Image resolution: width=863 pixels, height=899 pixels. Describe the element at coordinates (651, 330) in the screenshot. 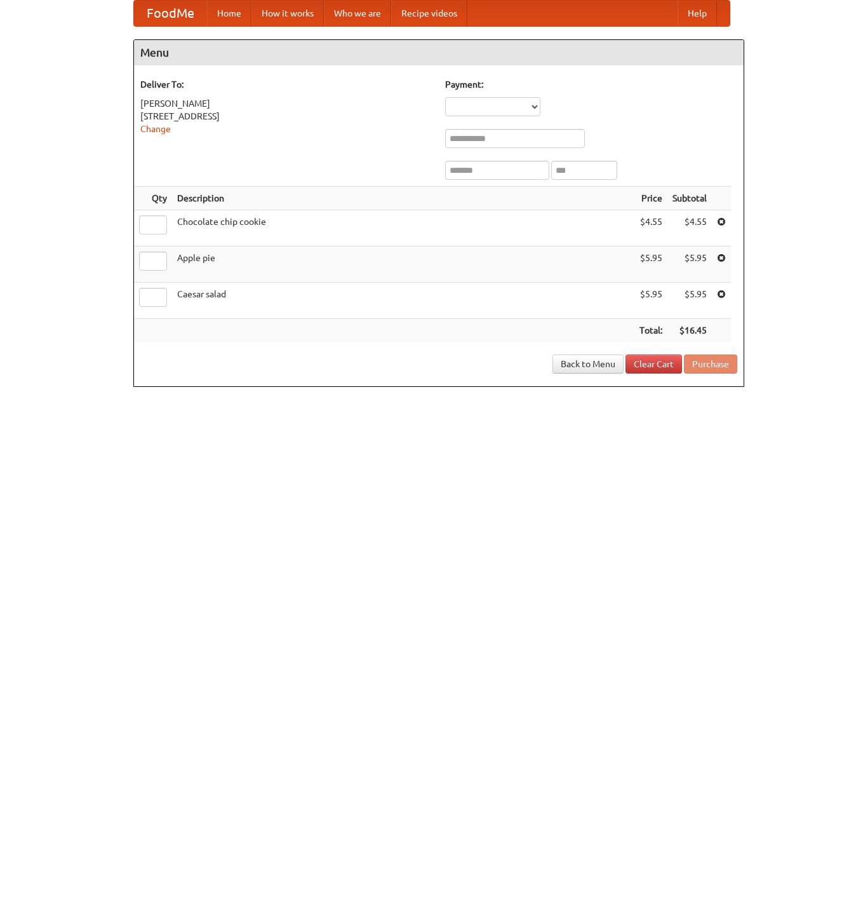

I see `th: Total:` at that location.